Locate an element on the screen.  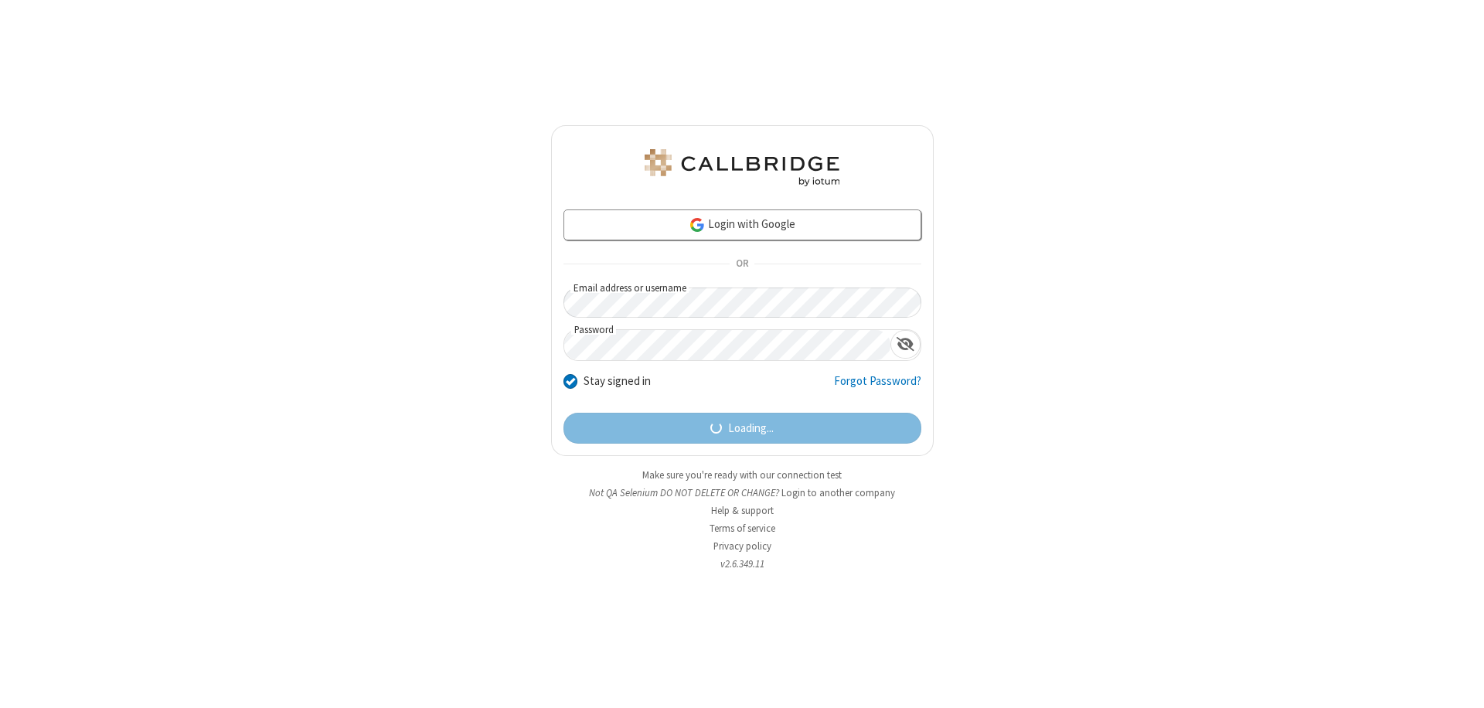
span: OR is located at coordinates (742, 264).